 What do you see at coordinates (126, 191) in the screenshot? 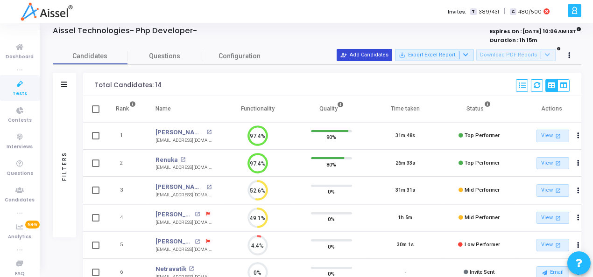
I see `td: 3` at bounding box center [126, 191].